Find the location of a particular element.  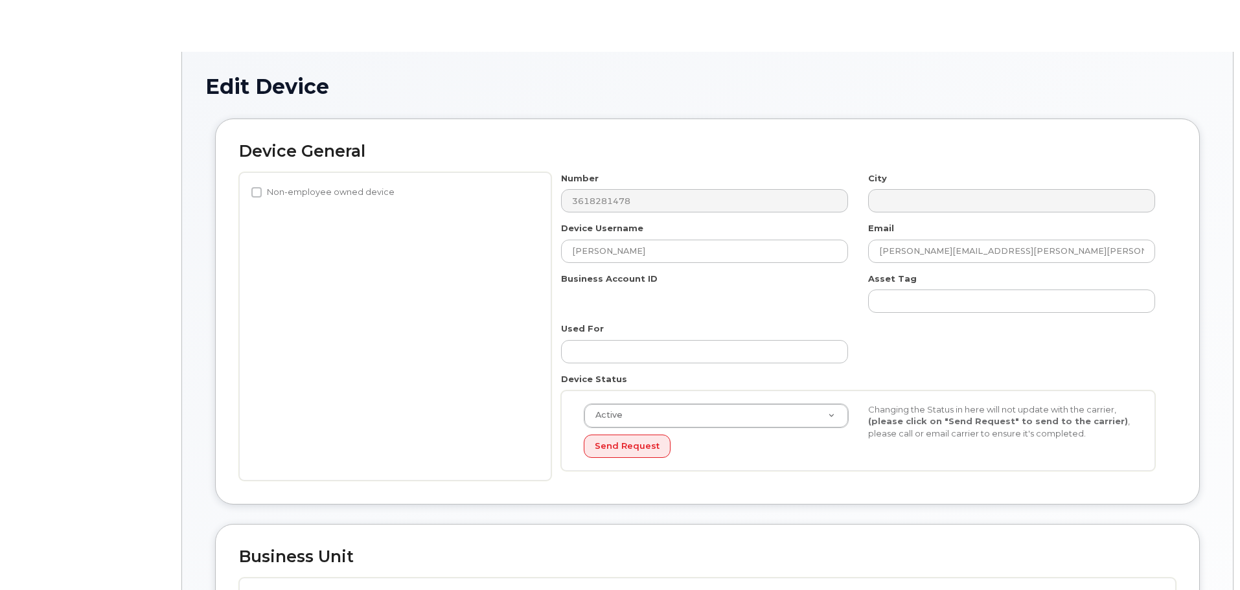

span: Active is located at coordinates (605, 415).